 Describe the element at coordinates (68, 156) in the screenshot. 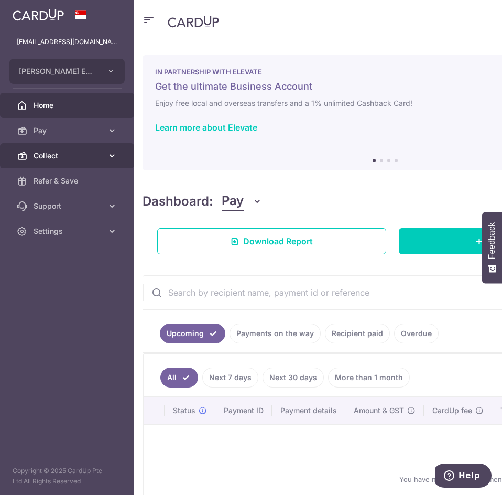

I see `span: Collect` at that location.